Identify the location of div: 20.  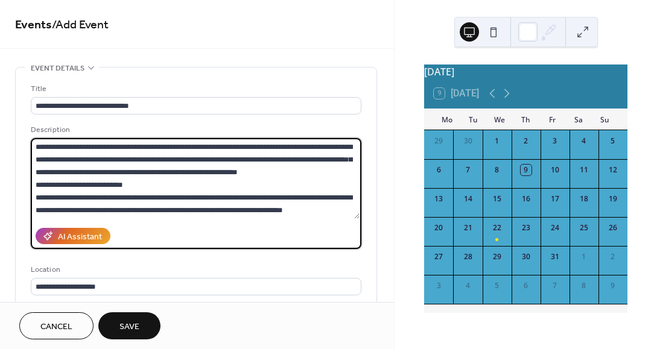
(439, 228).